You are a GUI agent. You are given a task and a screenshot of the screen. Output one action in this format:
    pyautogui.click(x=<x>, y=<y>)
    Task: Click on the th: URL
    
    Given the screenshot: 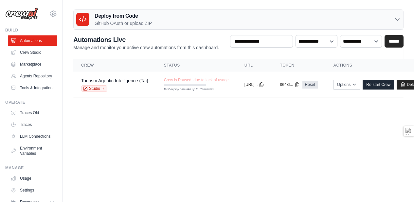 What is the action you would take?
    pyautogui.click(x=255, y=65)
    